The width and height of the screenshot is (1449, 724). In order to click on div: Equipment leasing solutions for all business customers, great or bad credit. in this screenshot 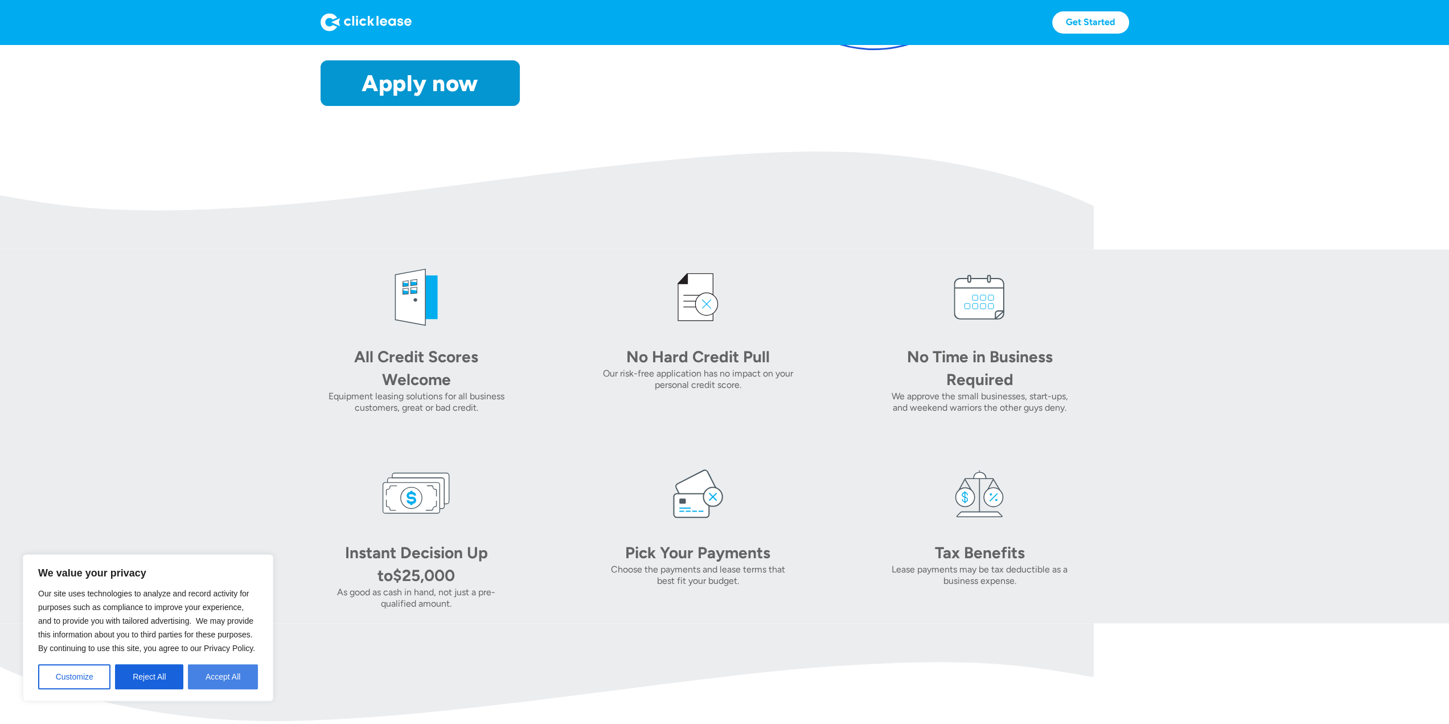, I will do `click(416, 402)`.